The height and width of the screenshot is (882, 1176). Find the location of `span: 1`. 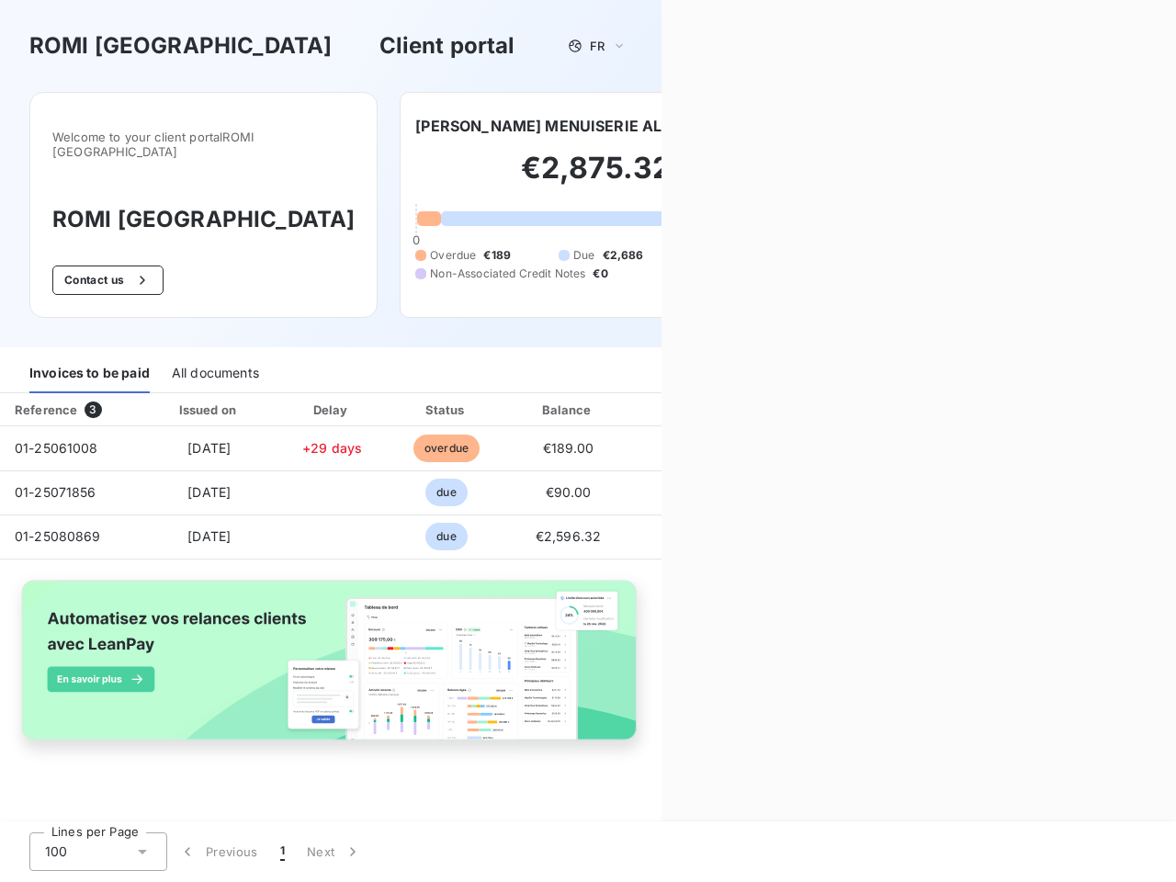

span: 1 is located at coordinates (282, 852).